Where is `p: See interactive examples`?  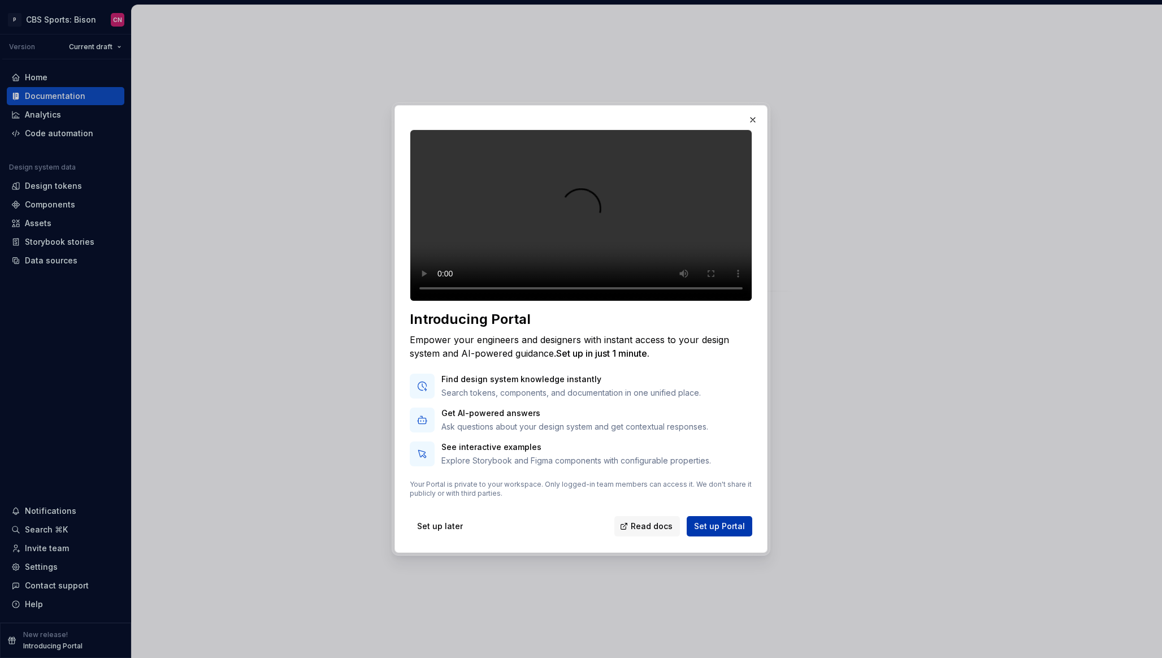
p: See interactive examples is located at coordinates (576, 447).